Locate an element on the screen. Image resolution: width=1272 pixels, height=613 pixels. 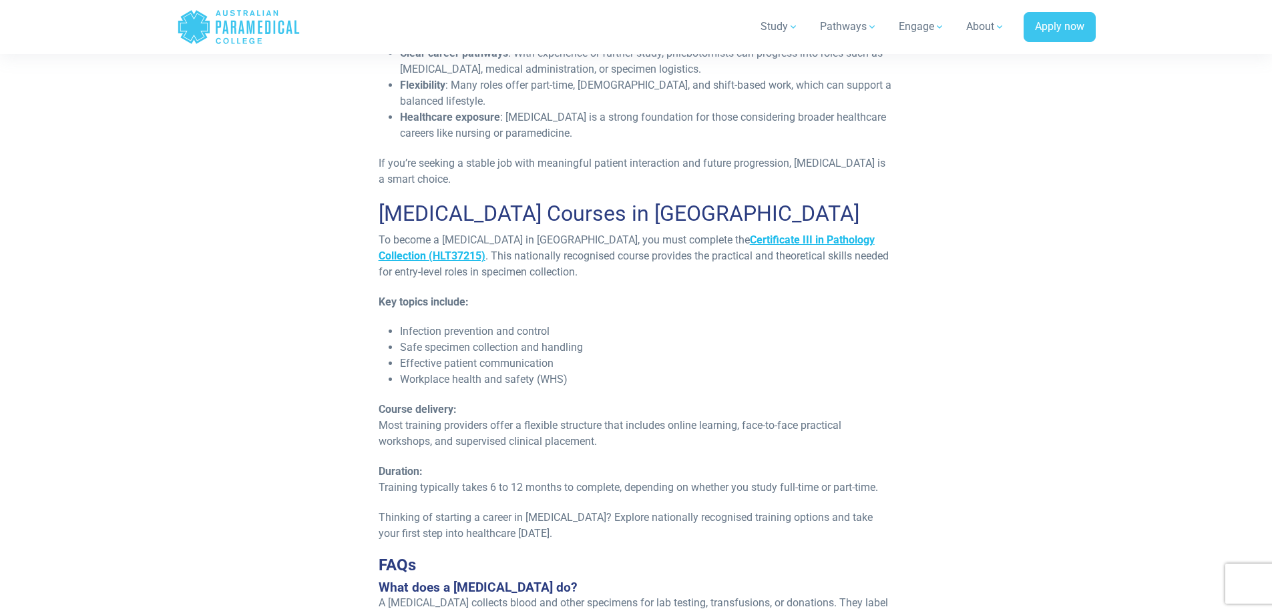
a: Engage is located at coordinates (921, 27).